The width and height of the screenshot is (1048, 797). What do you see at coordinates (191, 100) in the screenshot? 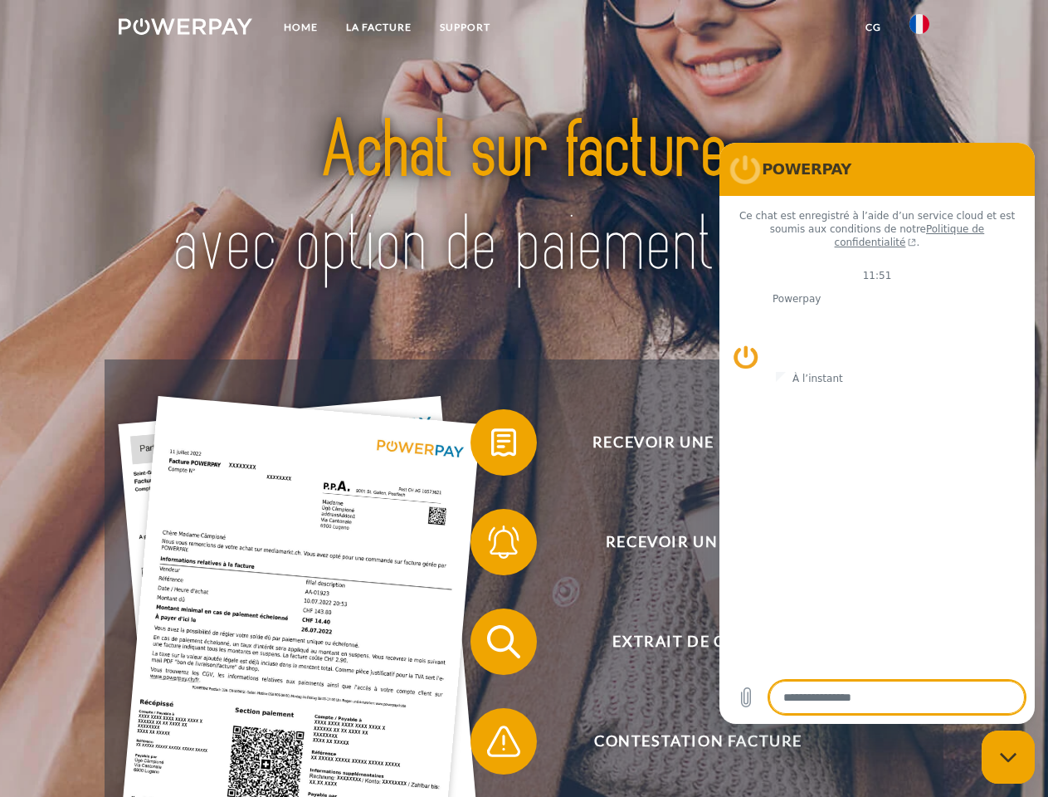
I see `svg: (s’ouvre dans un nouvel onglet)` at bounding box center [191, 100].